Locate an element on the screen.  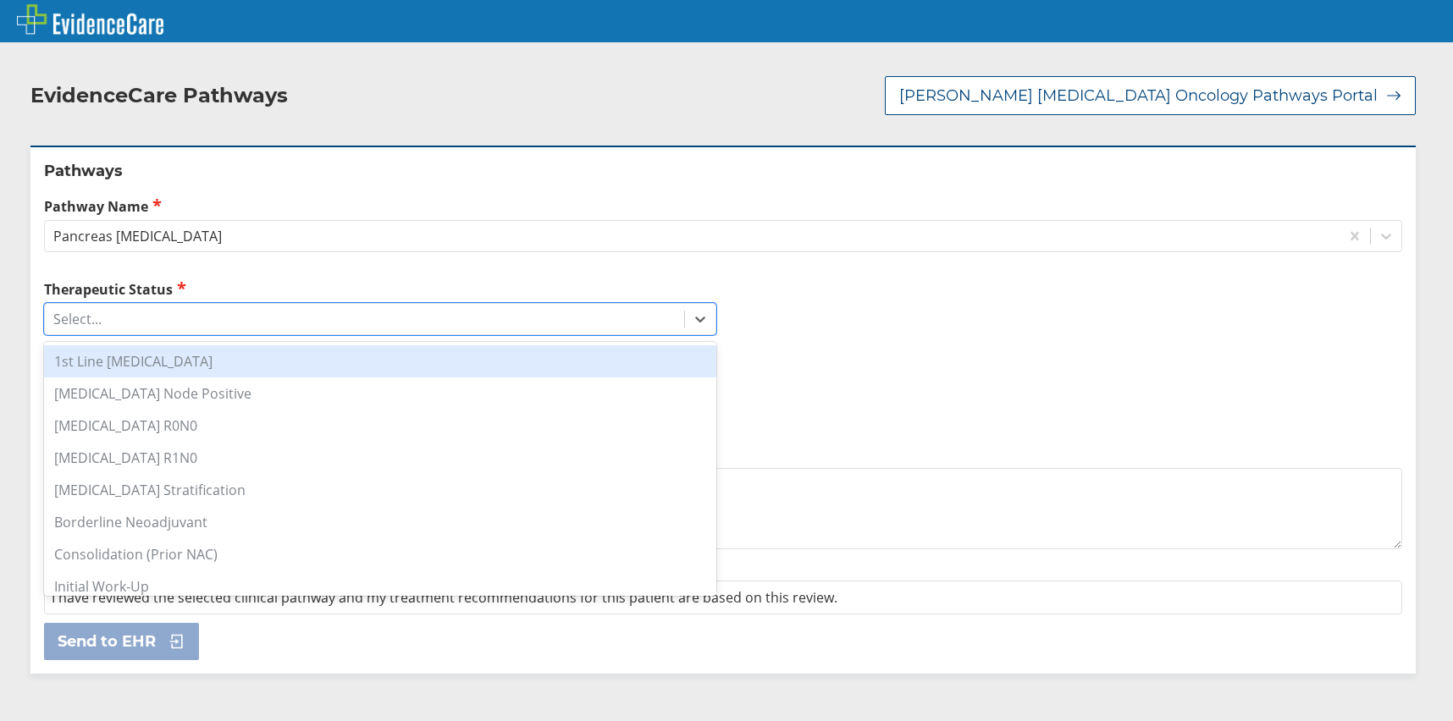
h2: Pathways is located at coordinates (723, 171).